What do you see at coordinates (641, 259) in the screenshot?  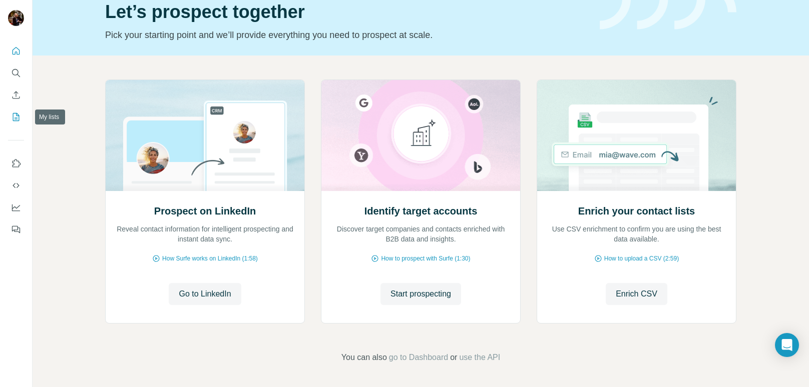 I see `span: How to upload a CSV (2:59)` at bounding box center [641, 259].